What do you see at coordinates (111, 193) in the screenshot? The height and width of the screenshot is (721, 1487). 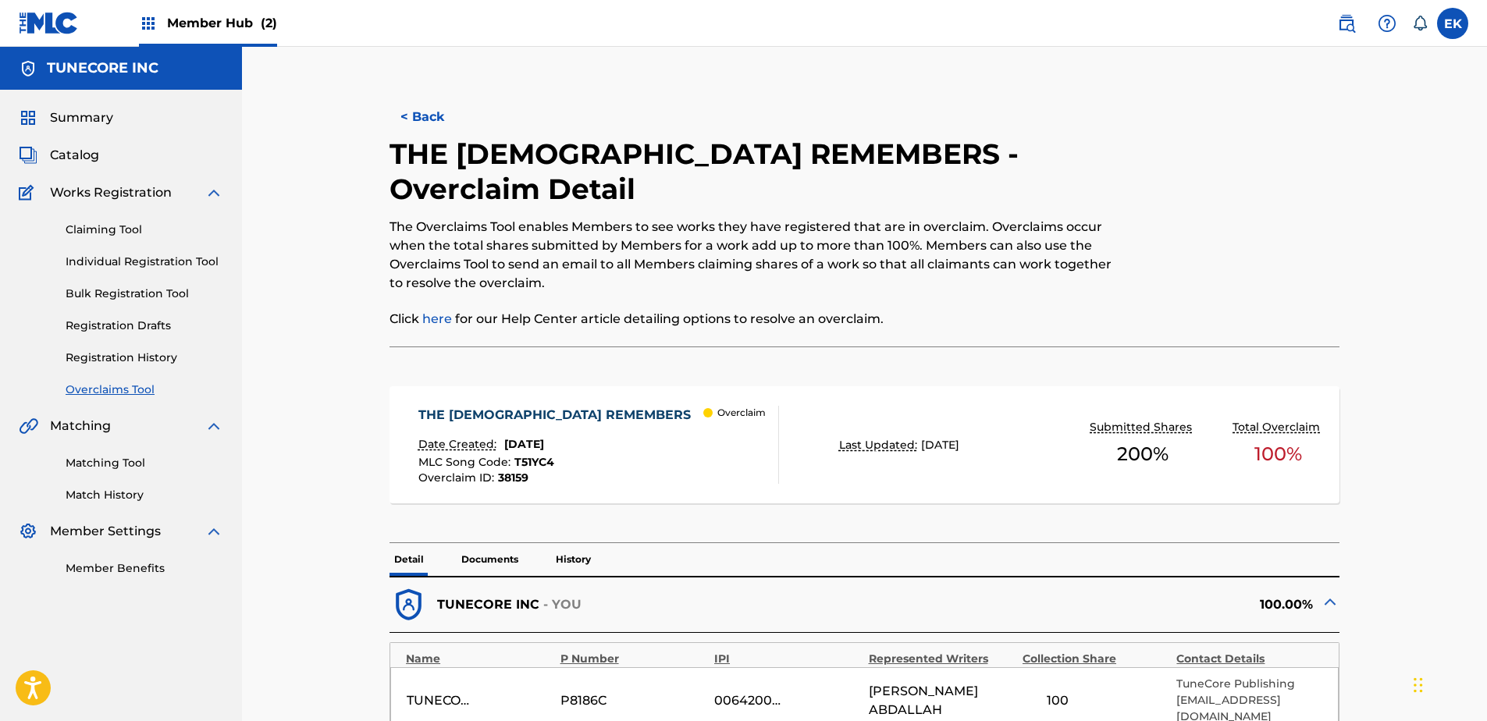 I see `span: Works Registration` at bounding box center [111, 193].